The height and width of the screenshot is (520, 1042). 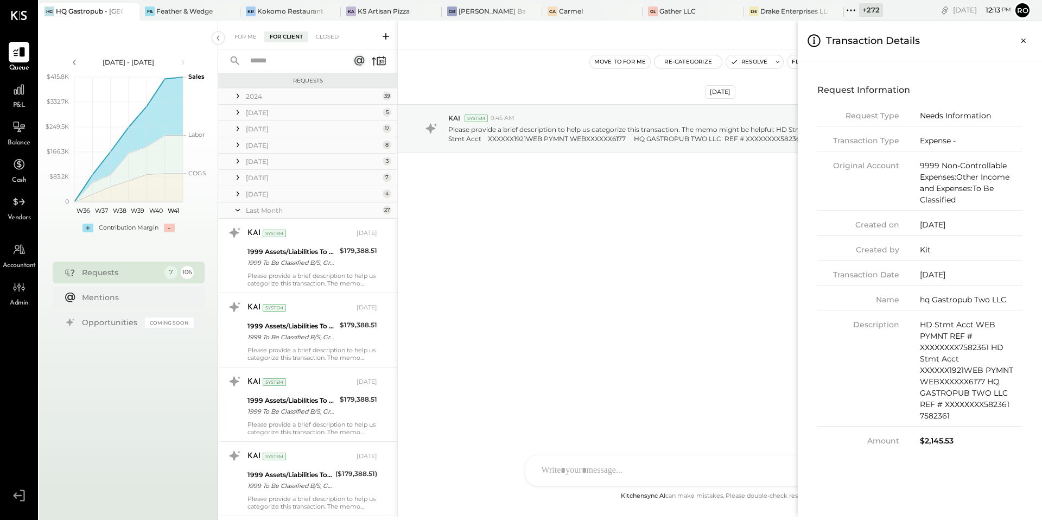 I want to click on div: Created by, so click(x=858, y=250).